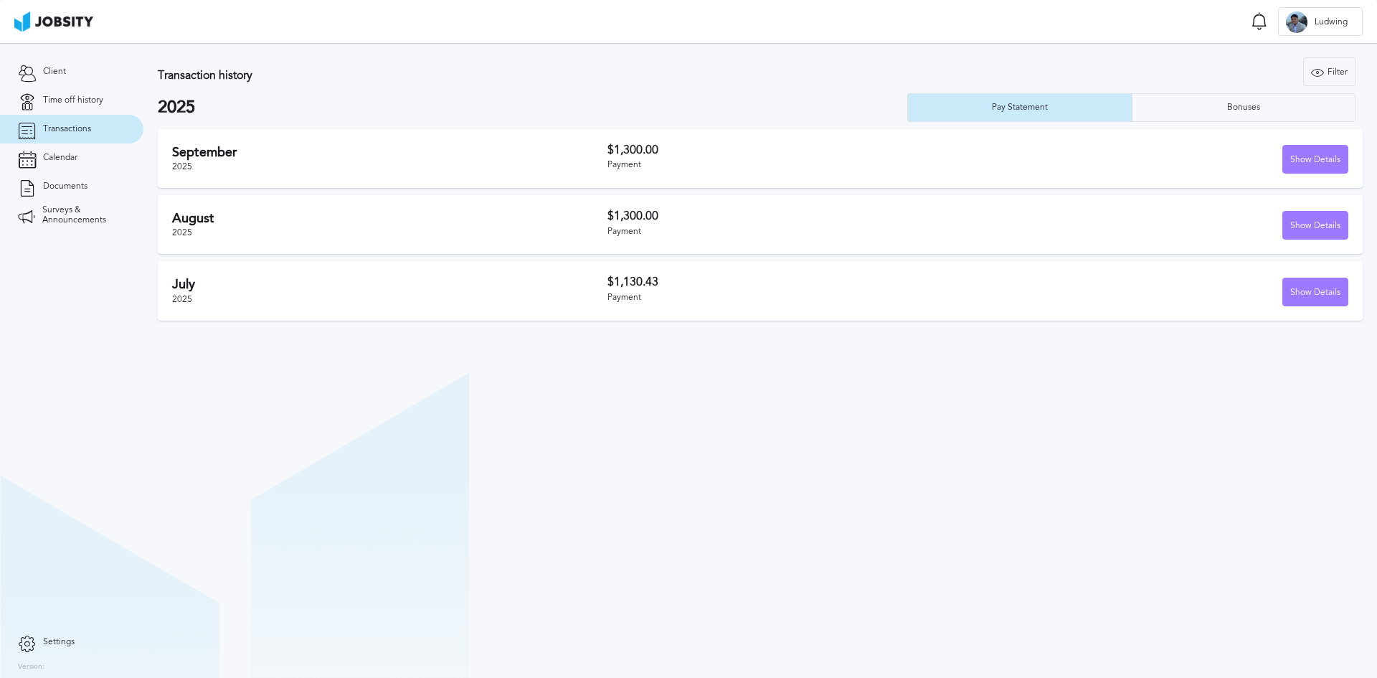 The image size is (1377, 678). Describe the element at coordinates (1244, 108) in the screenshot. I see `div: Bonuses` at that location.